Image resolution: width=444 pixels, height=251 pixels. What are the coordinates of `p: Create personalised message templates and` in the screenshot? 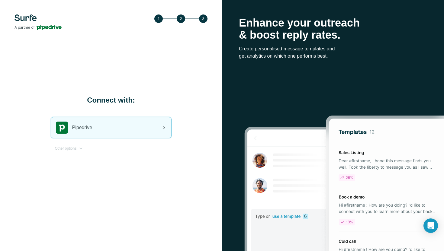 It's located at (333, 49).